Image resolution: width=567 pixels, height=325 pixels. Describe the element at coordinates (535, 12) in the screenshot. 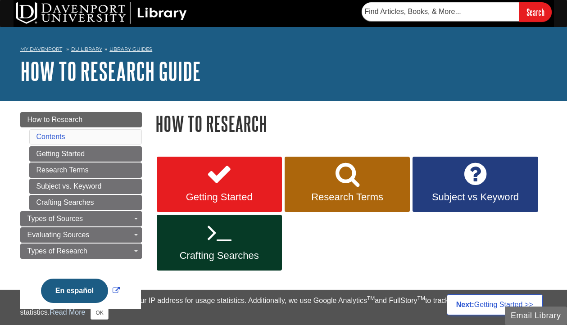

I see `input: Search` at that location.